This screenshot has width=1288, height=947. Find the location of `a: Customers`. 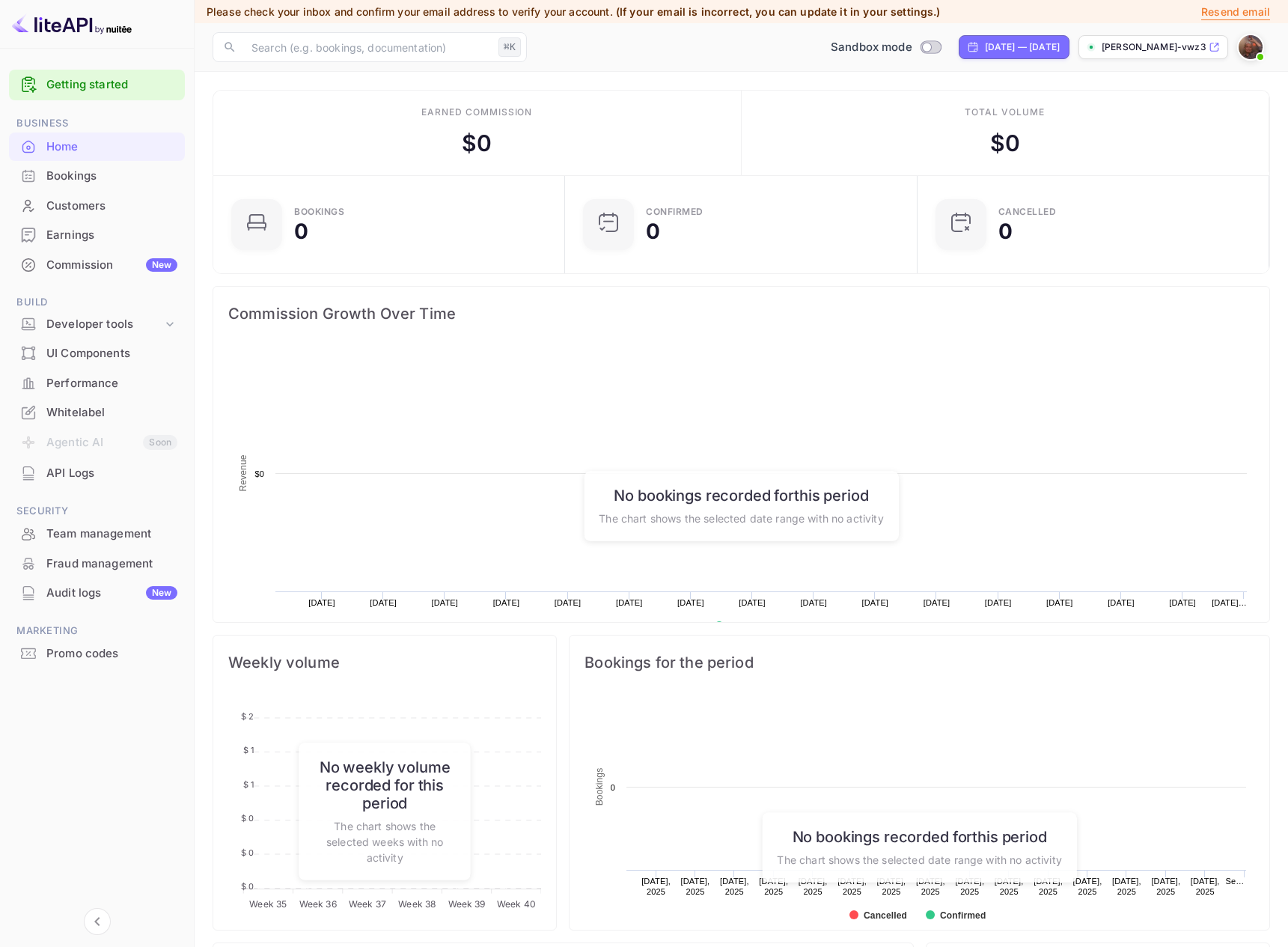

a: Customers is located at coordinates (97, 205).